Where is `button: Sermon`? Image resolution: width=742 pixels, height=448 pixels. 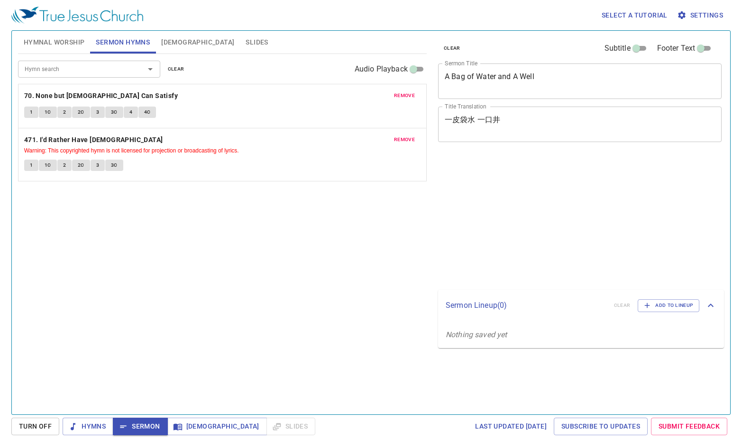 button: Sermon is located at coordinates (140, 426).